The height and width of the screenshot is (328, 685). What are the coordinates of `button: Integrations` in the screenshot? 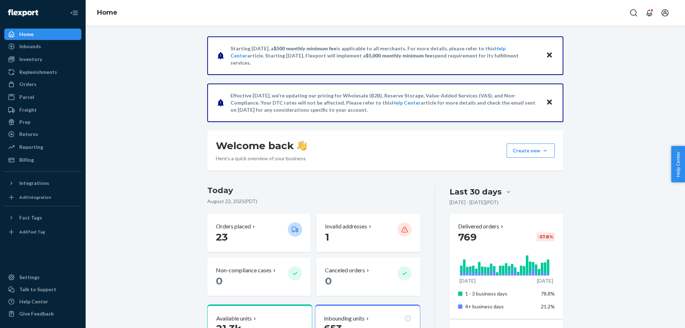 It's located at (43, 183).